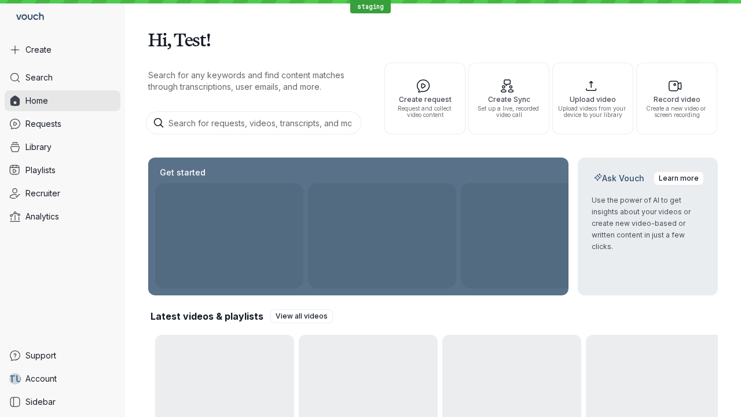  What do you see at coordinates (182, 172) in the screenshot?
I see `h2: Get started` at bounding box center [182, 172].